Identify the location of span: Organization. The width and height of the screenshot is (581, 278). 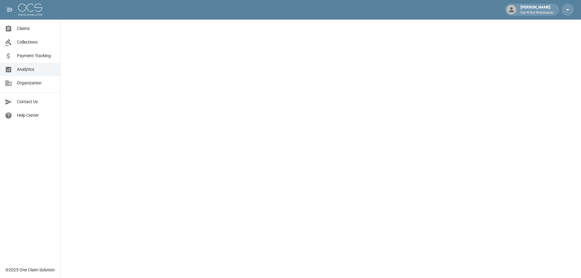
(36, 83).